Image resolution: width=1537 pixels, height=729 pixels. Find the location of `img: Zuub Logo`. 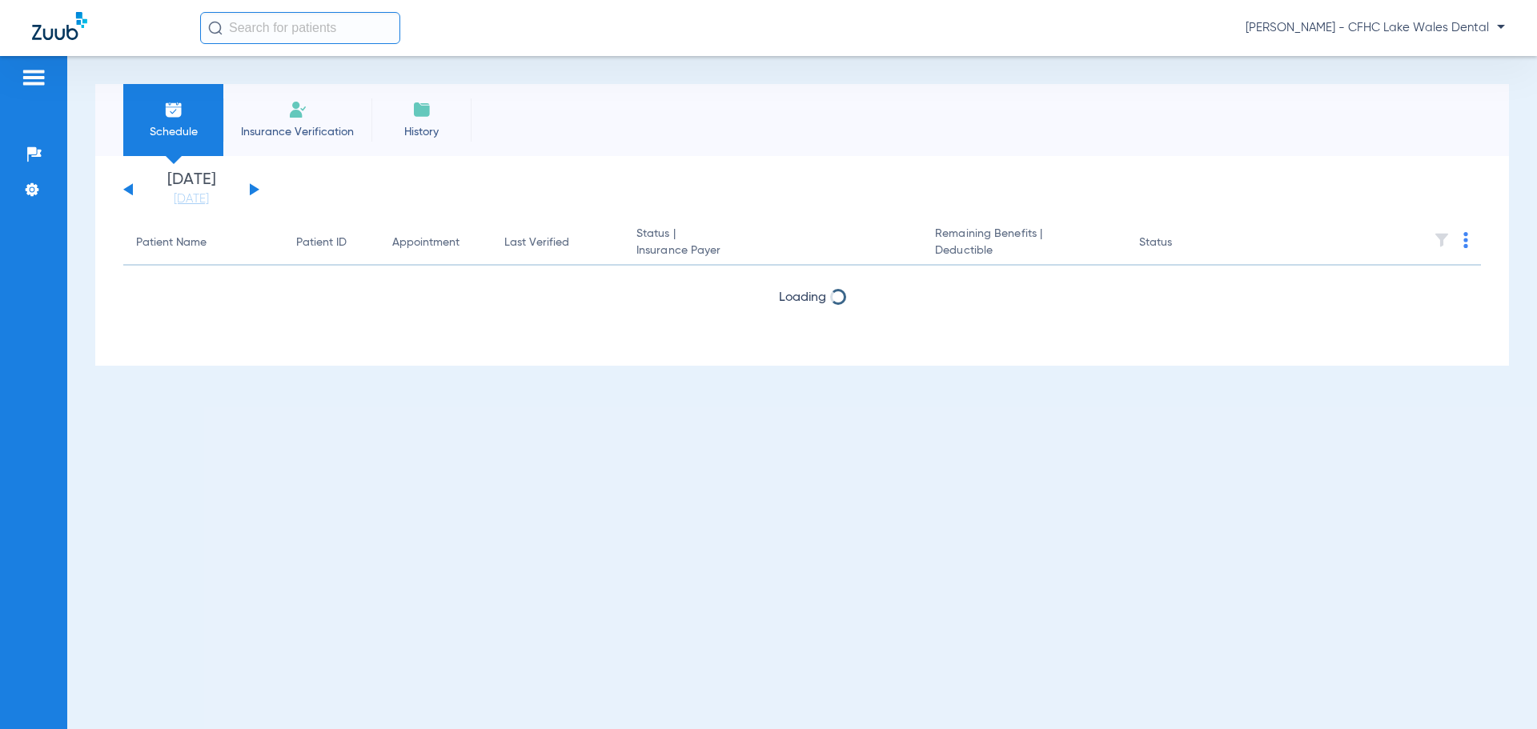

img: Zuub Logo is located at coordinates (59, 26).